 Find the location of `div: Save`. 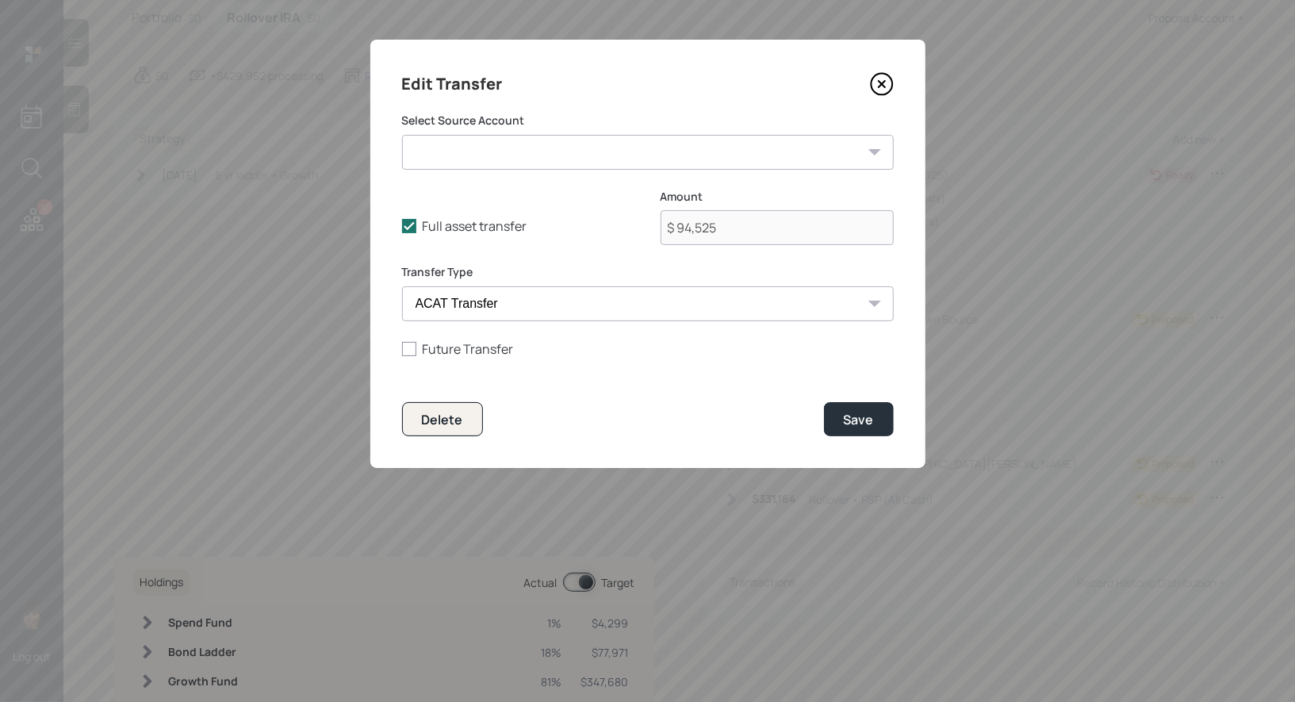

div: Save is located at coordinates (859, 419).